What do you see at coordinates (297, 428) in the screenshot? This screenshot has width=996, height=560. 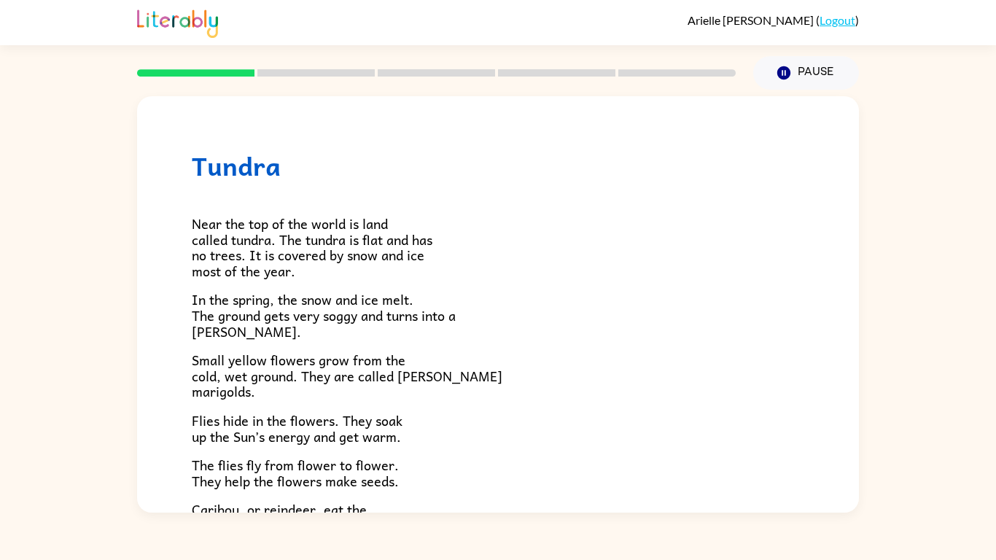 I see `span: Flies hide in the flowers. They soak up the Sun’s energy and get warm.` at bounding box center [297, 428].